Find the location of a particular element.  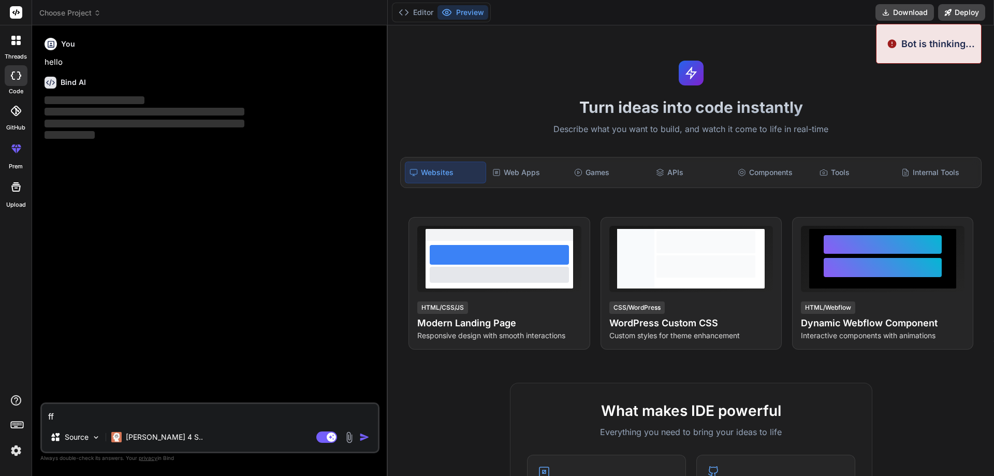

p: Bot is thinking... is located at coordinates (938, 43).